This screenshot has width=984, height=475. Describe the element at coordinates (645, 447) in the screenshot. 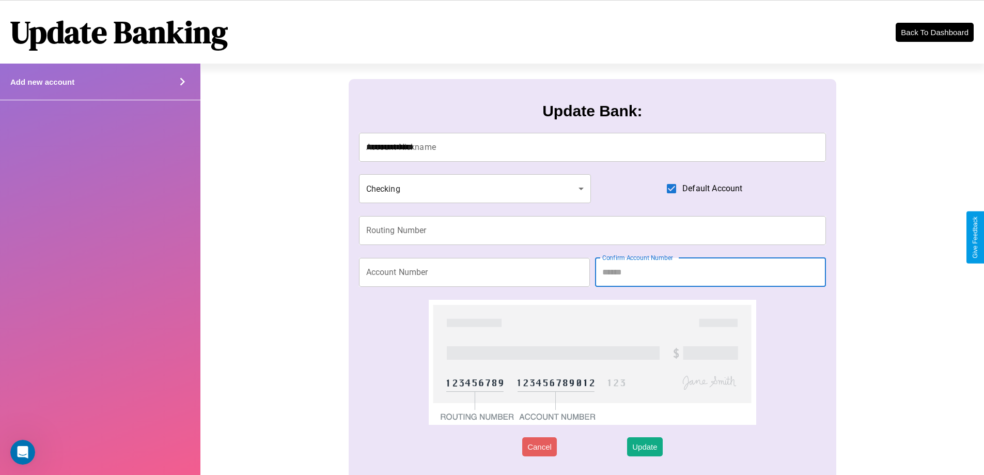

I see `button: Update` at that location.